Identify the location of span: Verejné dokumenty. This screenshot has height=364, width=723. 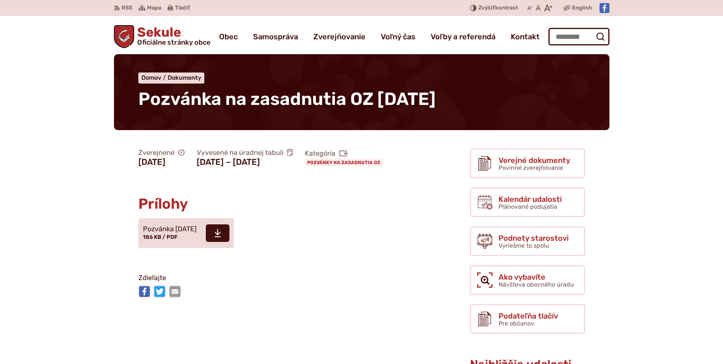
(535, 160).